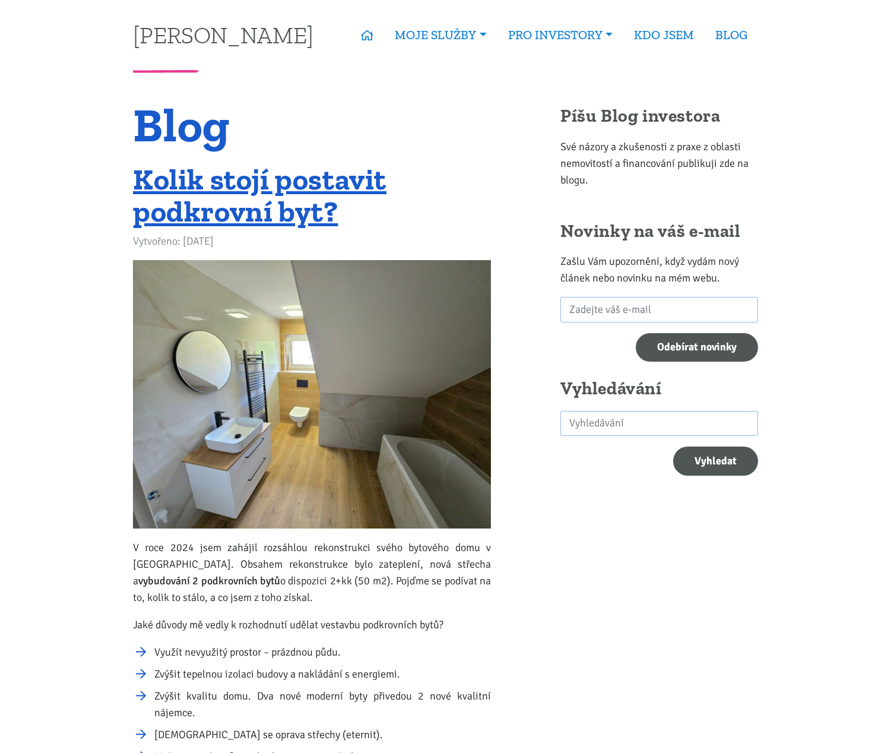 This screenshot has width=891, height=753. What do you see at coordinates (664, 35) in the screenshot?
I see `a: KDO JSEM` at bounding box center [664, 35].